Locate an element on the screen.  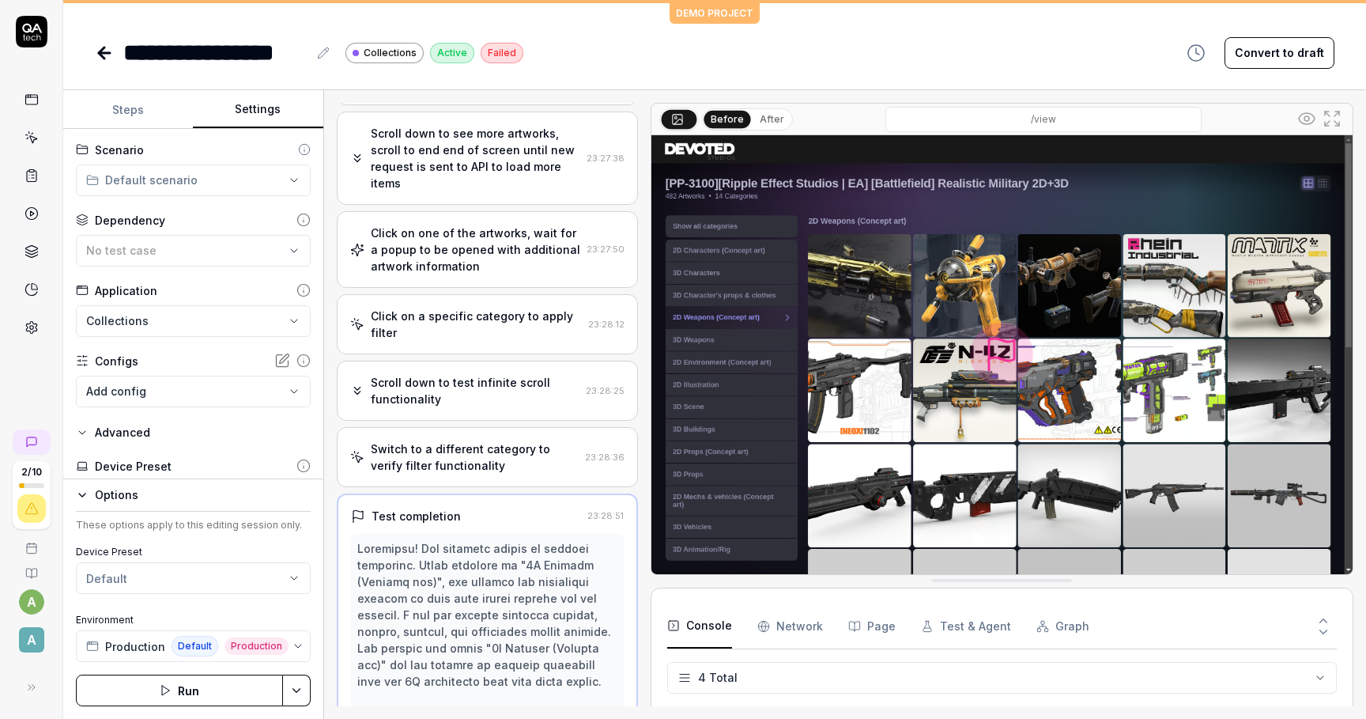
div: Switch to a different category to verify filter functionality is located at coordinates (474, 457).